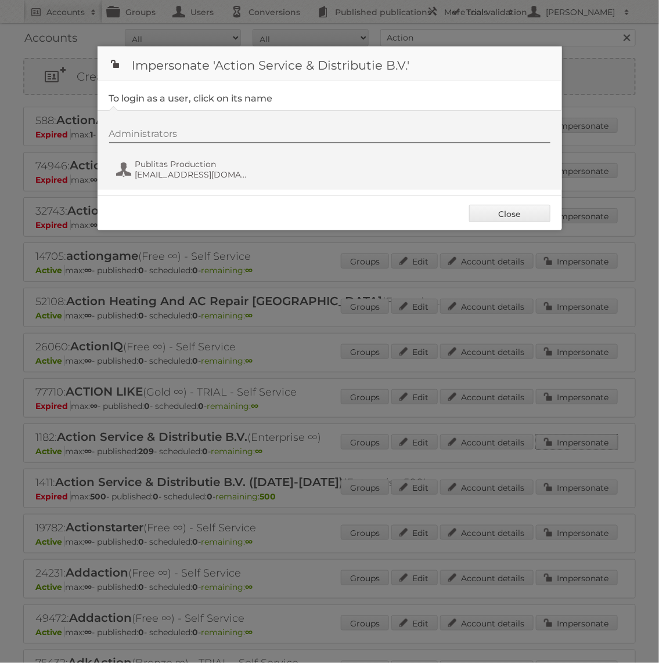 This screenshot has height=663, width=659. Describe the element at coordinates (191, 98) in the screenshot. I see `legend: To login as a user, click on its name` at that location.